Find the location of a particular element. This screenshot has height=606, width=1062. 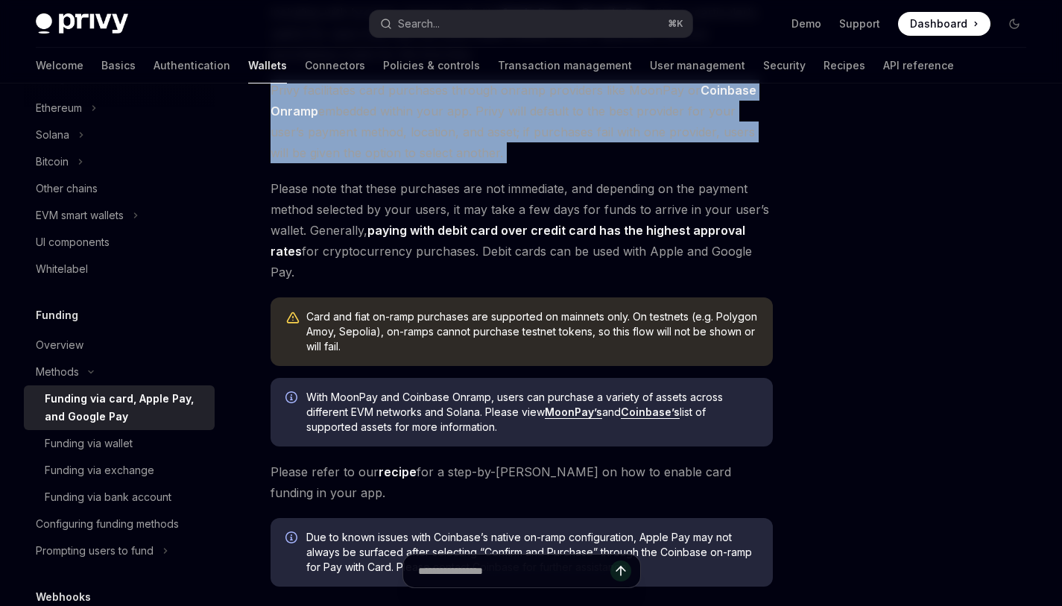

div: Ethereum is located at coordinates (59, 108).